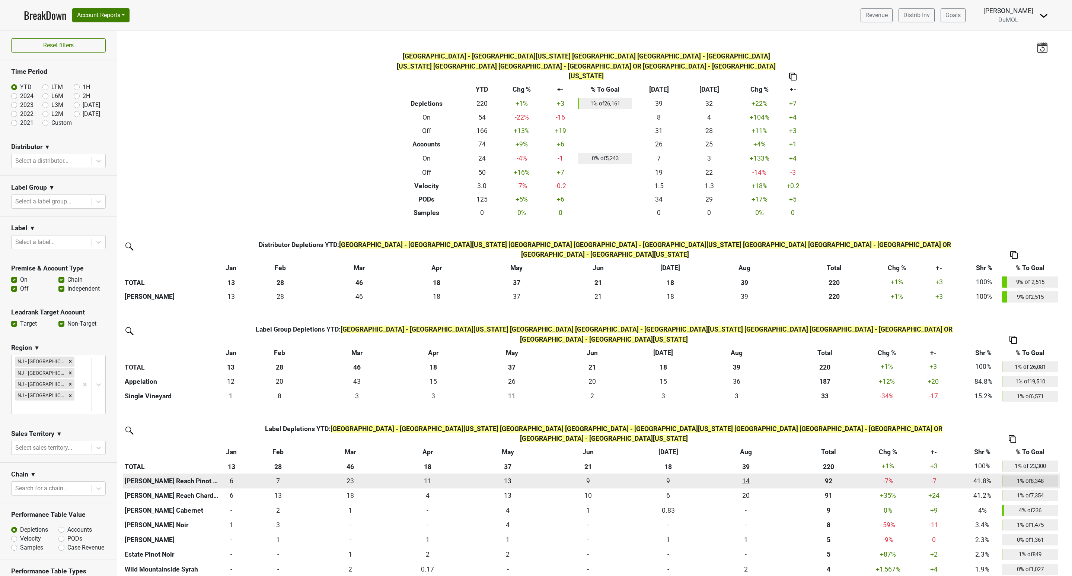  Describe the element at coordinates (659, 118) in the screenshot. I see `td: 8` at that location.